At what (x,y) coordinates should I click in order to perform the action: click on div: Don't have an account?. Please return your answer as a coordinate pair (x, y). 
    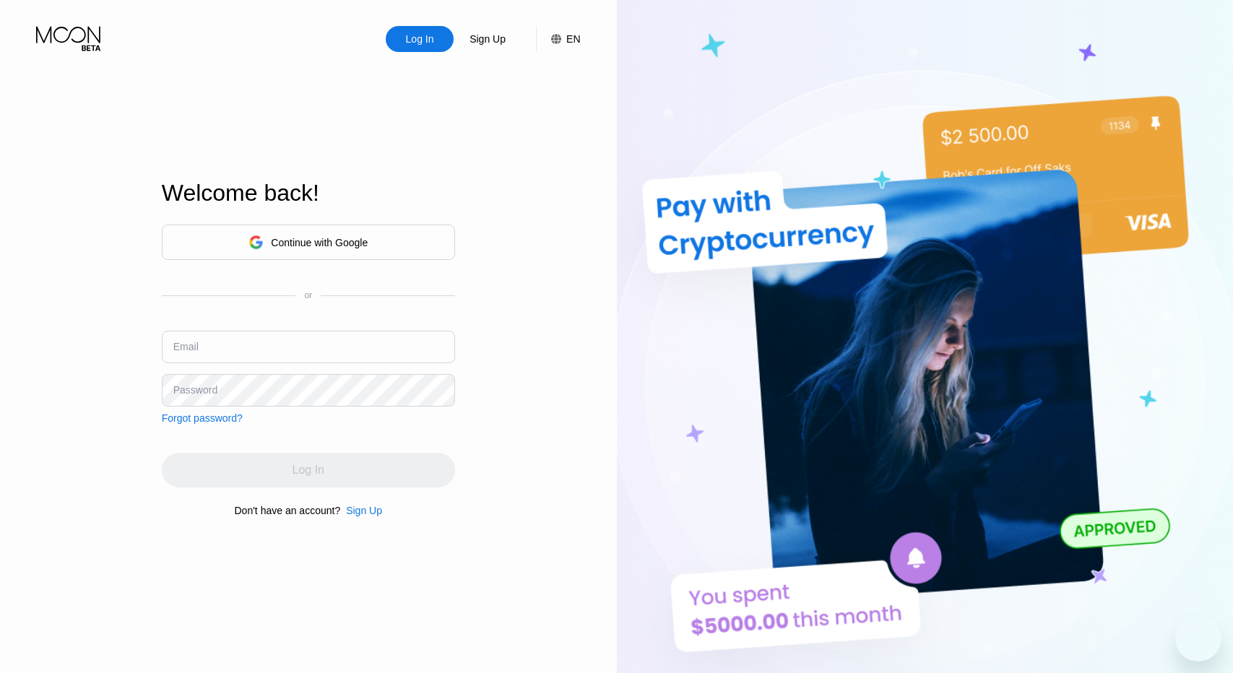
    Looking at the image, I should click on (288, 511).